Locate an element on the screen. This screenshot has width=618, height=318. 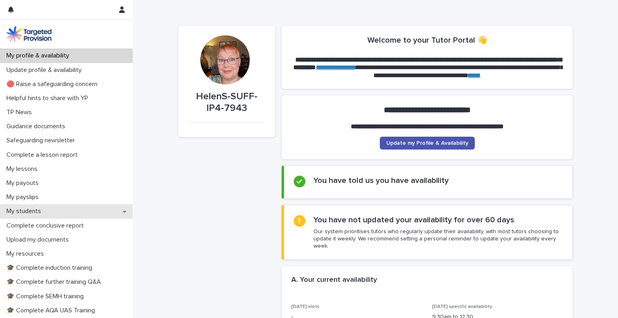
a: Update my Profile & Availability is located at coordinates (427, 143).